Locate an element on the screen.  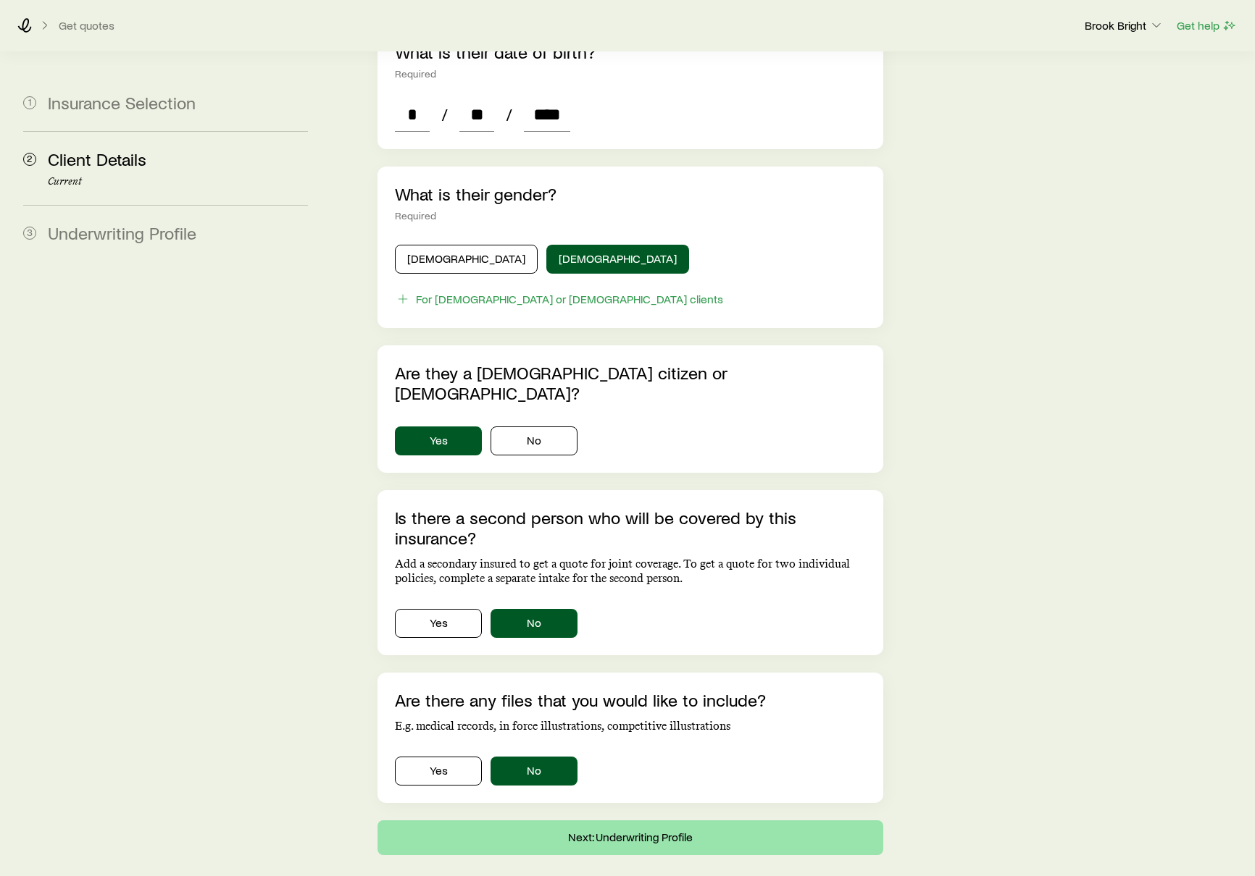
span: Client Details is located at coordinates (97, 159).